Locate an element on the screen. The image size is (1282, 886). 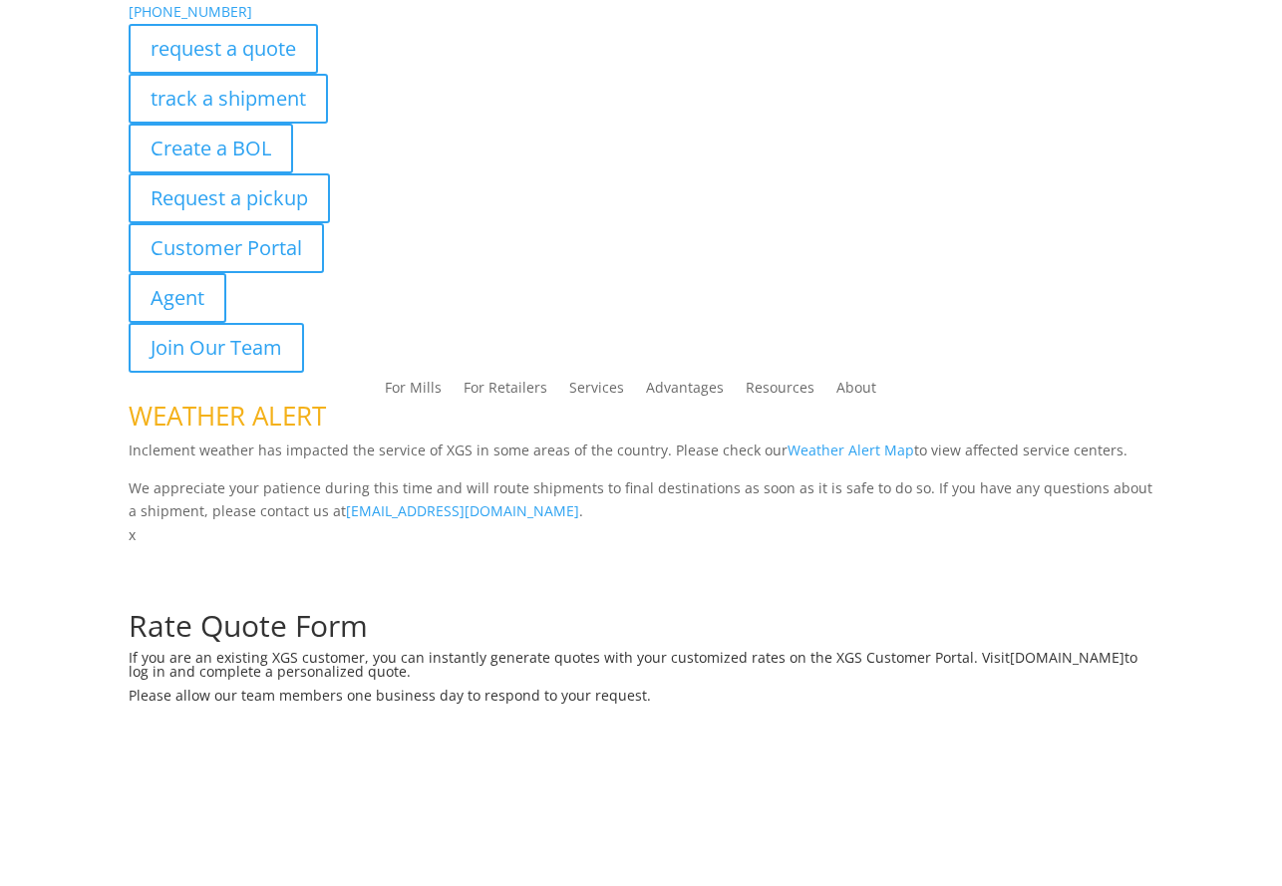
a: For Retailers is located at coordinates (505, 392).